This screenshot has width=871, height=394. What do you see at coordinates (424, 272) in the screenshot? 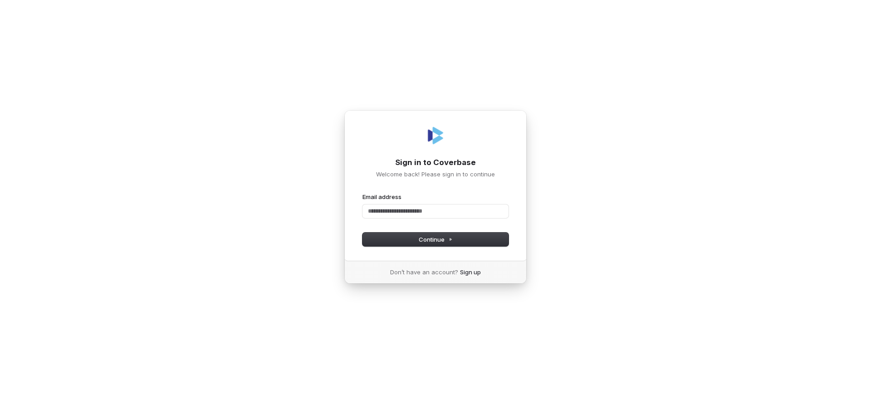
I see `span: Don’t have an account?` at bounding box center [424, 272].